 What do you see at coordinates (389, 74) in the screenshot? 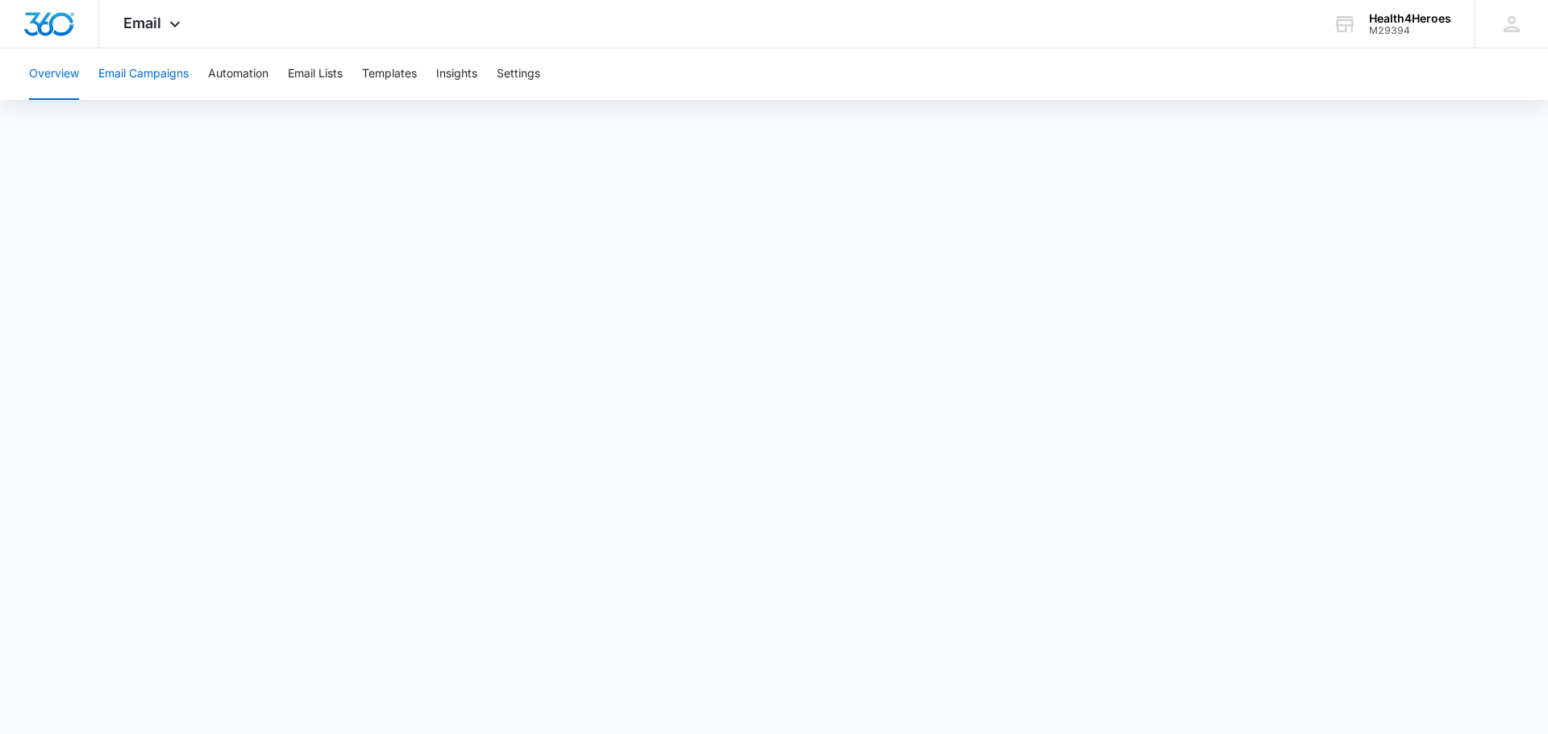
I see `button: Templates` at bounding box center [389, 74].